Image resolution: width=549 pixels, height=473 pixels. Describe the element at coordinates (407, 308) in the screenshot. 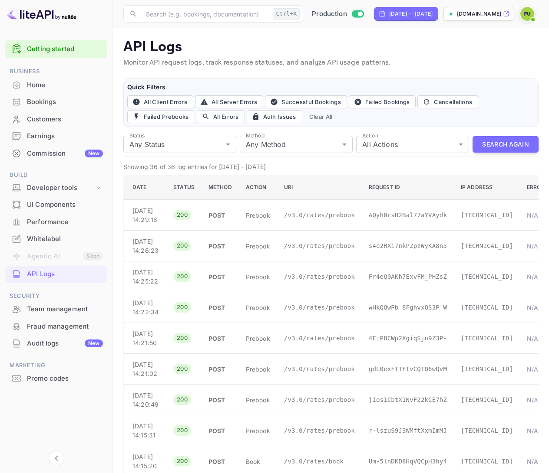

I see `p: wHkQQwPb_8FghvxQS3P_W` at that location.